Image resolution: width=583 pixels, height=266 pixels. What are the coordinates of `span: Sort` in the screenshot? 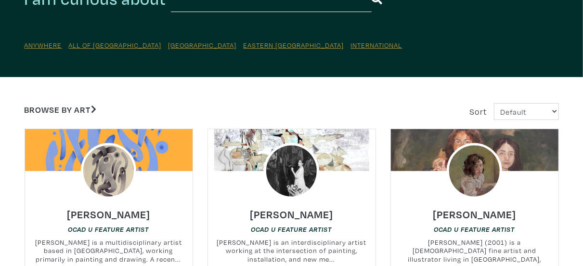 It's located at (479, 111).